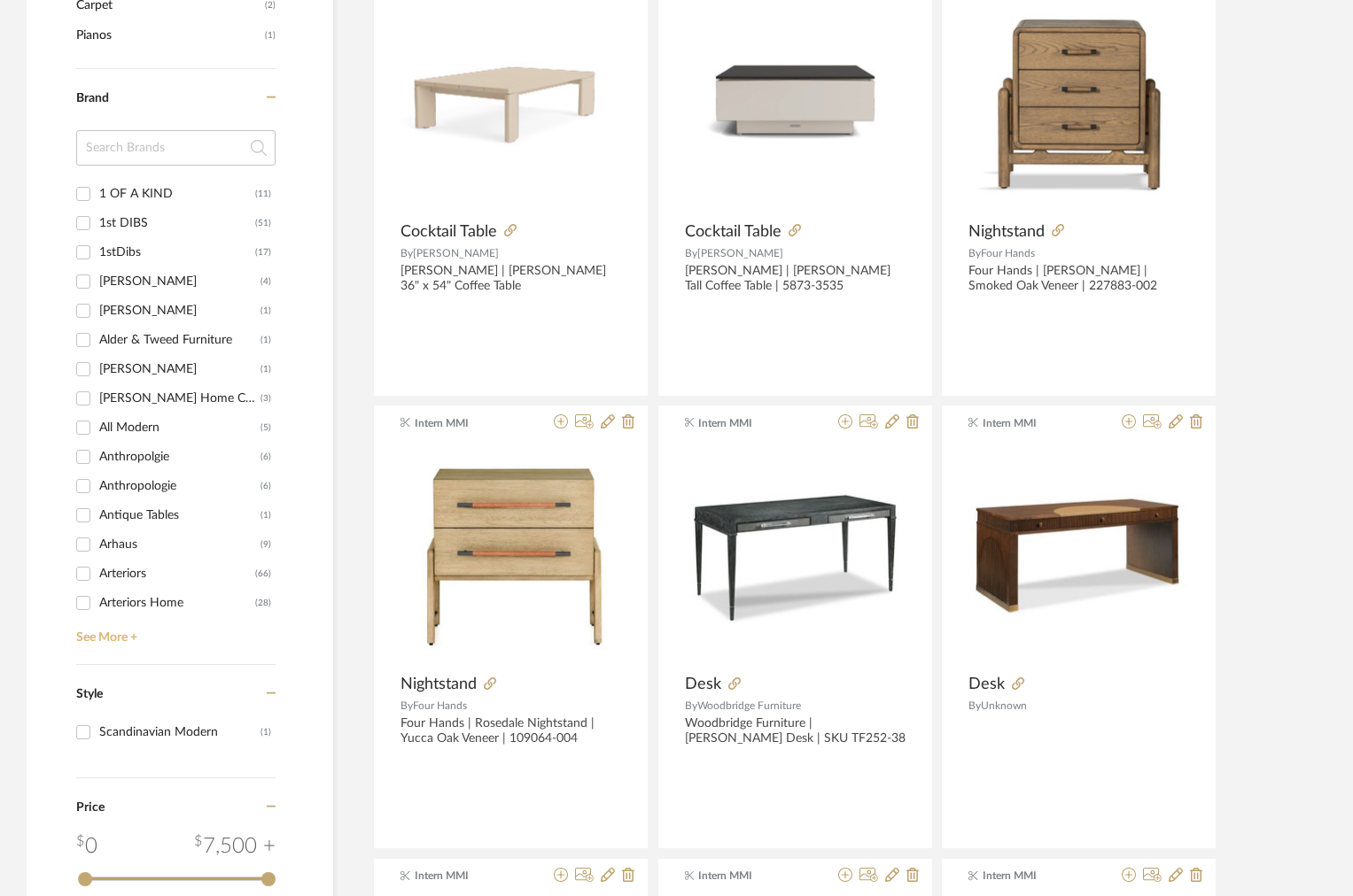 Image resolution: width=1353 pixels, height=896 pixels. I want to click on div: (5), so click(266, 427).